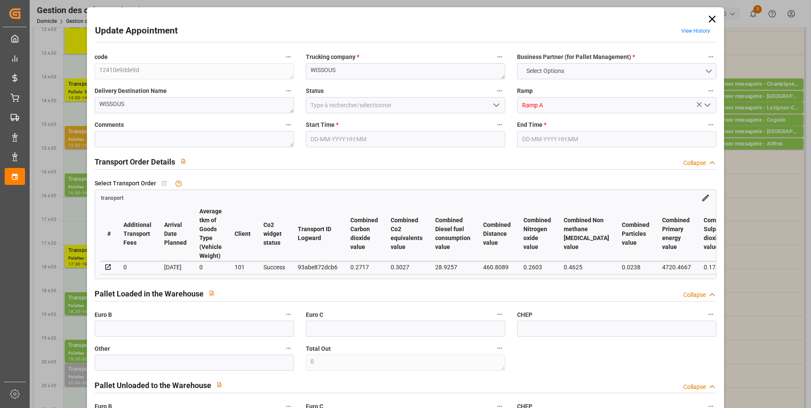  Describe the element at coordinates (530, 125) in the screenshot. I see `font: End Time` at that location.